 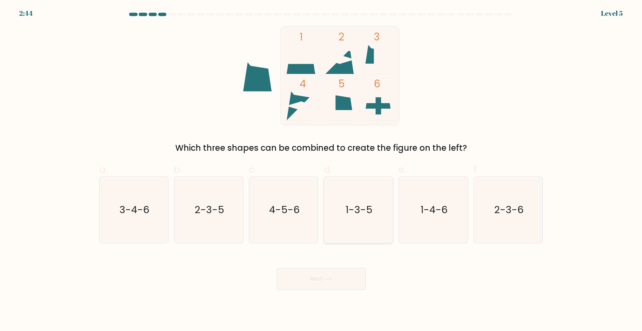 I want to click on tspan: 5, so click(x=341, y=84).